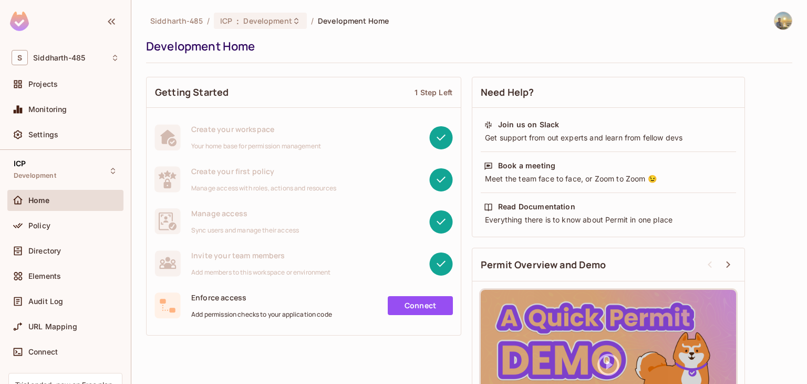 The width and height of the screenshot is (807, 384). What do you see at coordinates (353, 20) in the screenshot?
I see `span: Development Home` at bounding box center [353, 20].